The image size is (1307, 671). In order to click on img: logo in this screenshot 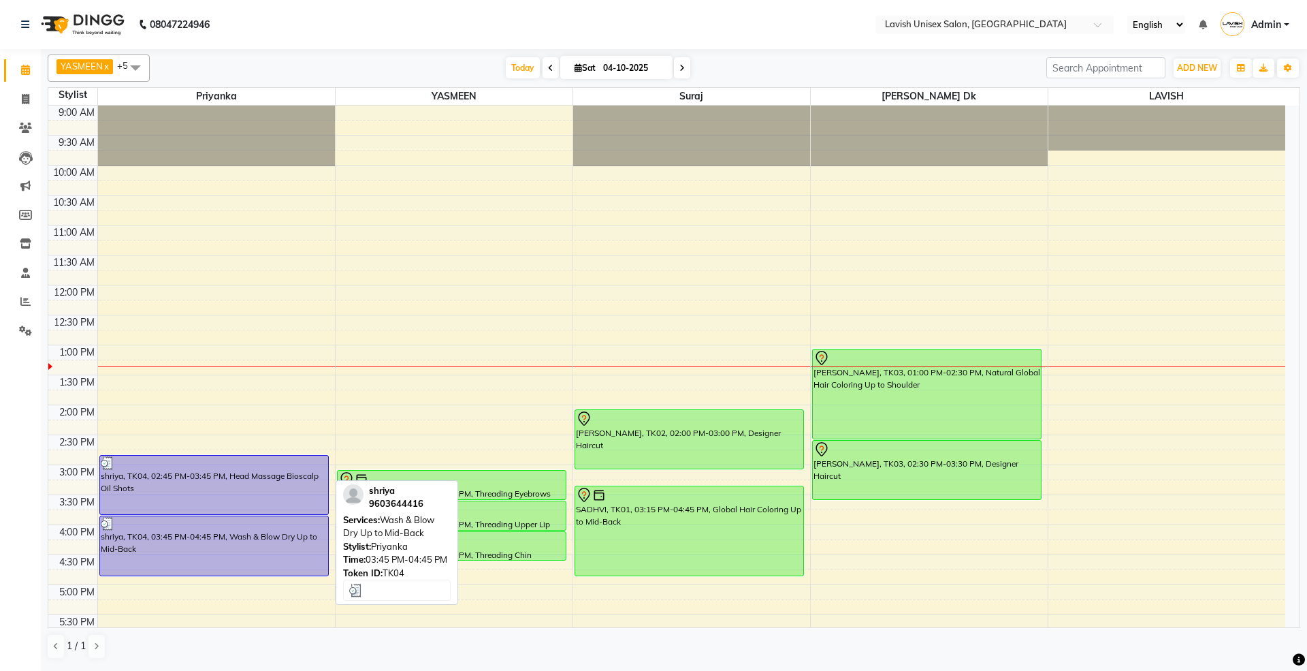, I will do `click(81, 25)`.